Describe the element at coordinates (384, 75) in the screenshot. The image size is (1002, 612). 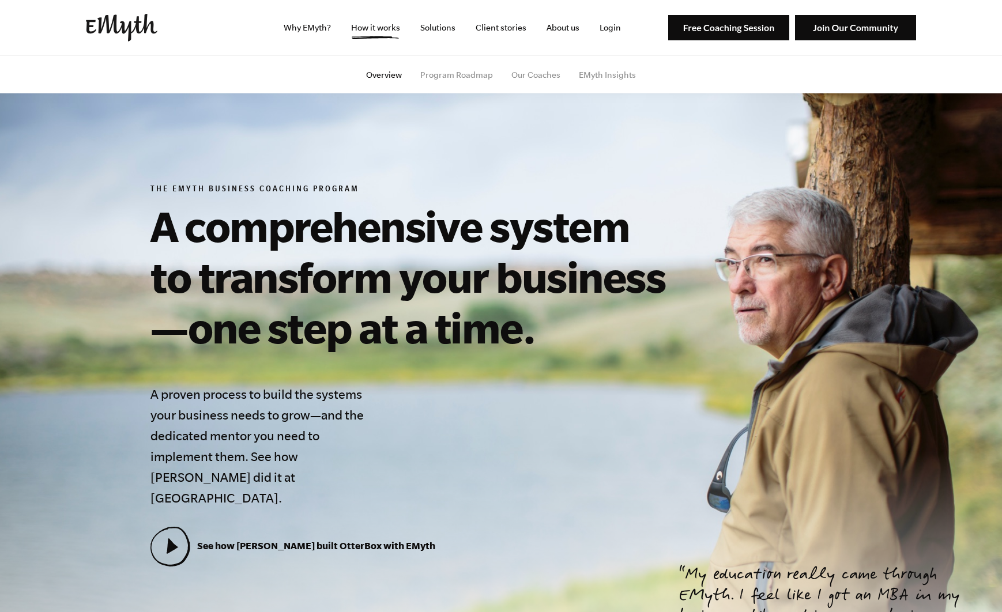
I see `a: Overview` at that location.